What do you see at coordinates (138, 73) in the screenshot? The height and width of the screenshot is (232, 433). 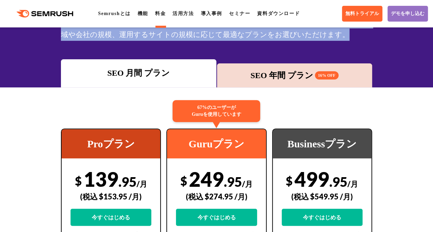 I see `div: SEO 月間 プラン` at bounding box center [138, 73].